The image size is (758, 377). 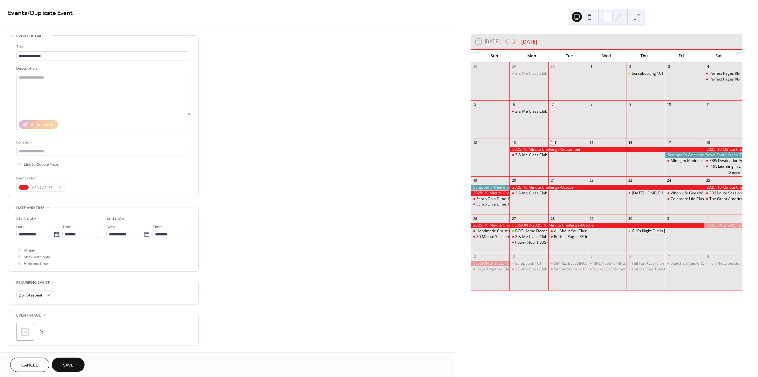 What do you see at coordinates (514, 218) in the screenshot?
I see `div: 27` at bounding box center [514, 218].